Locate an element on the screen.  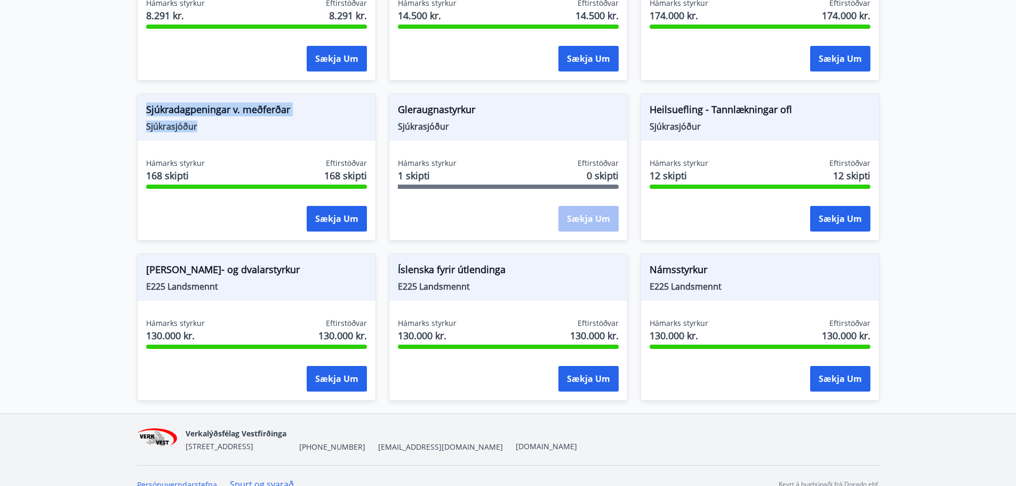
span: 0 skipti is located at coordinates (603, 176).